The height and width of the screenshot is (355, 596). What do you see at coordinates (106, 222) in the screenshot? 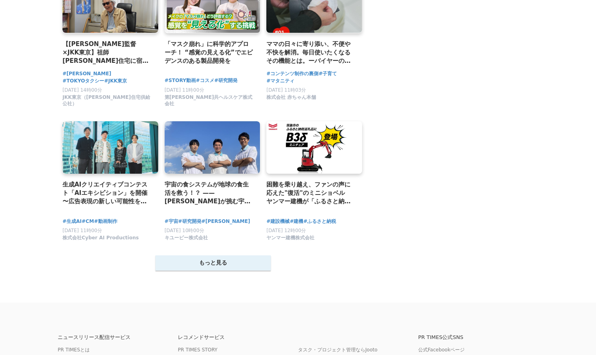
I see `span: #動画制作` at bounding box center [106, 222].